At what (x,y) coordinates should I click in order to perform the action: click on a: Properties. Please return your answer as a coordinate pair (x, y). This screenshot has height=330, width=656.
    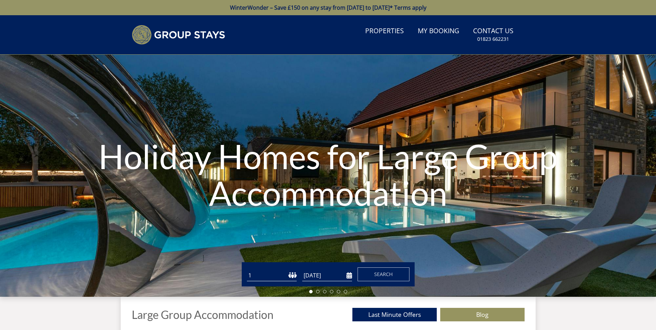
    Looking at the image, I should click on (385, 31).